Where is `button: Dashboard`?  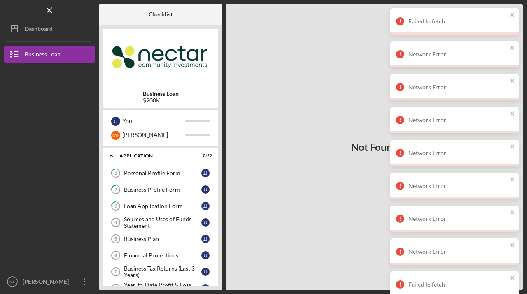
button: Dashboard is located at coordinates (49, 29).